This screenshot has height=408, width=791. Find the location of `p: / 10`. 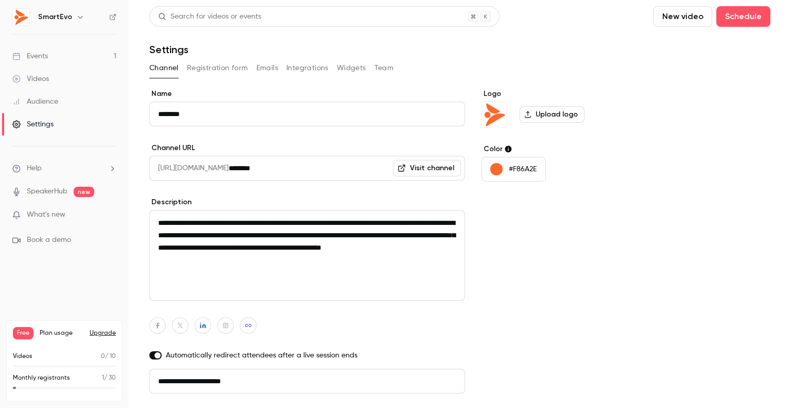

p: / 10 is located at coordinates (108, 356).